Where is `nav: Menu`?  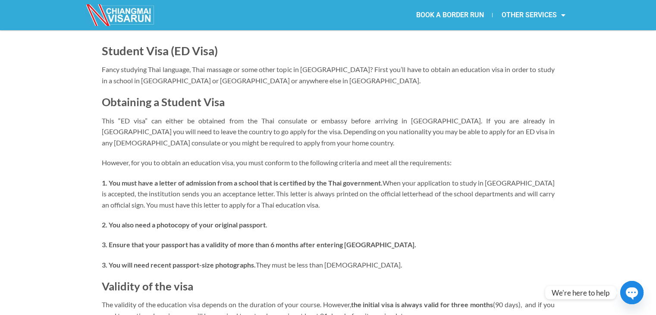 nav: Menu is located at coordinates (450, 15).